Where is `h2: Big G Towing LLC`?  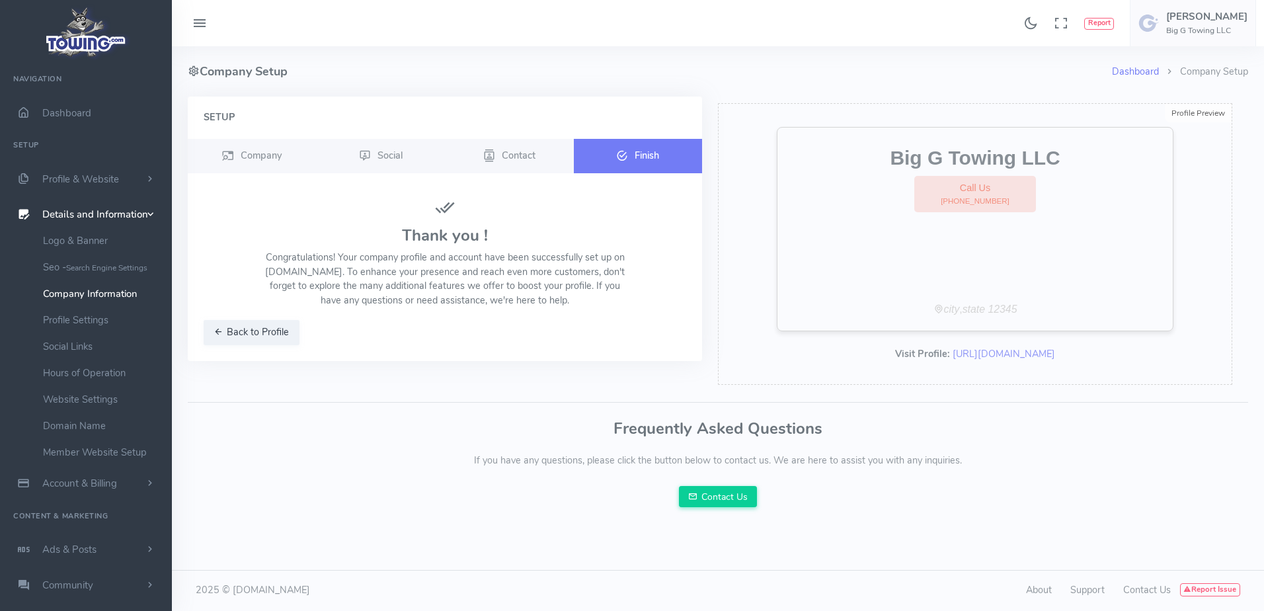 h2: Big G Towing LLC is located at coordinates (975, 158).